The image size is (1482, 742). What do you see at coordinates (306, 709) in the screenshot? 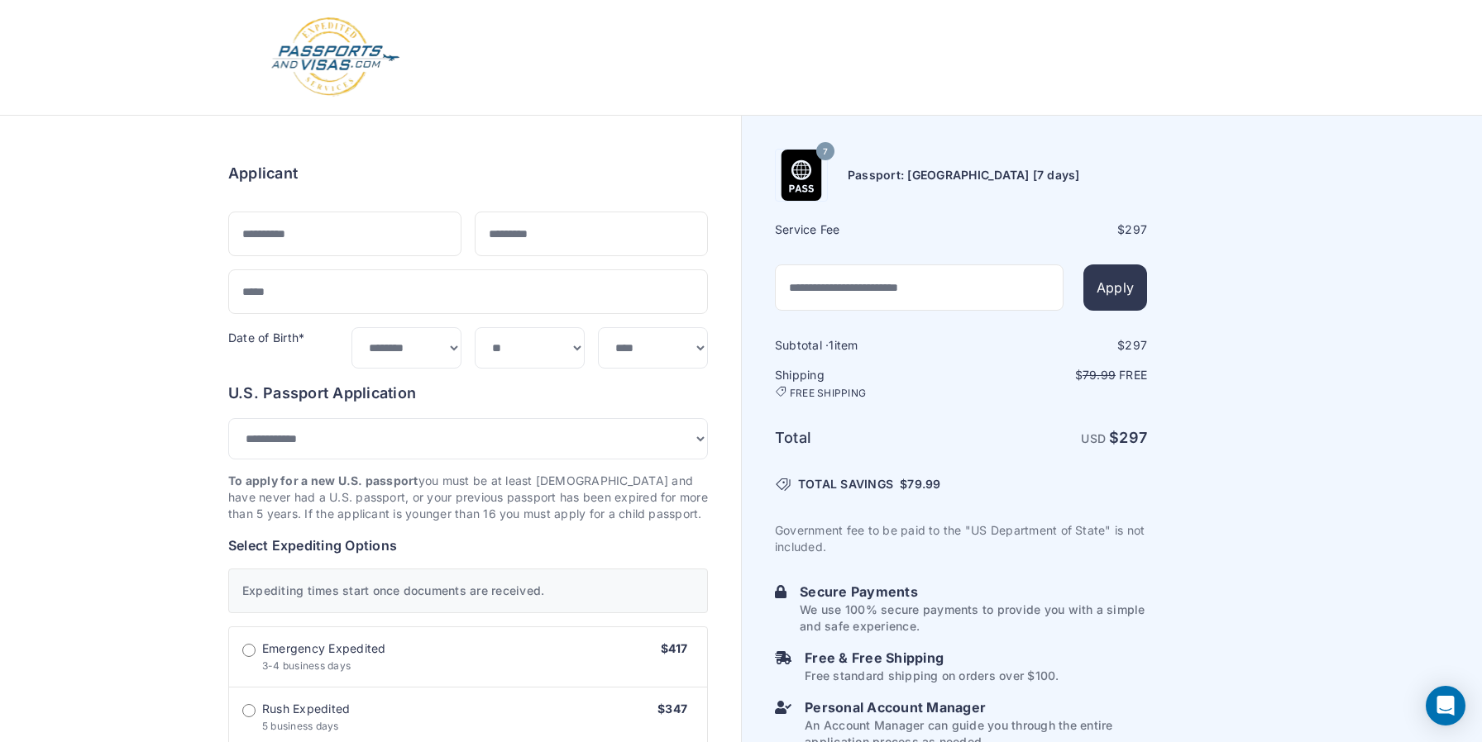
I see `span: Rush Expedited` at bounding box center [306, 709].